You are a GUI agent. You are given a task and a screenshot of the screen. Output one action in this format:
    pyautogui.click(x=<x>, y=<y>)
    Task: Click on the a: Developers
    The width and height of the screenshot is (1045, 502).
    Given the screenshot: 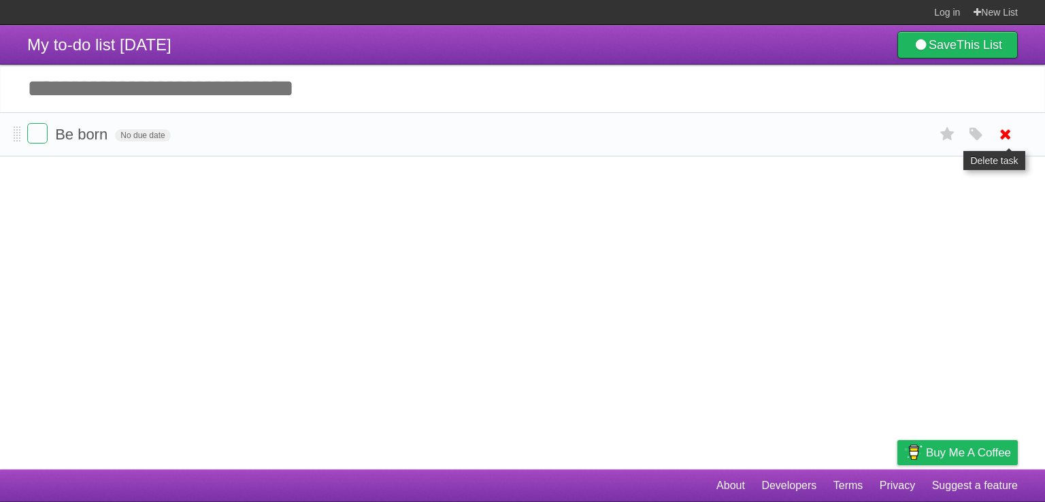 What is the action you would take?
    pyautogui.click(x=789, y=486)
    